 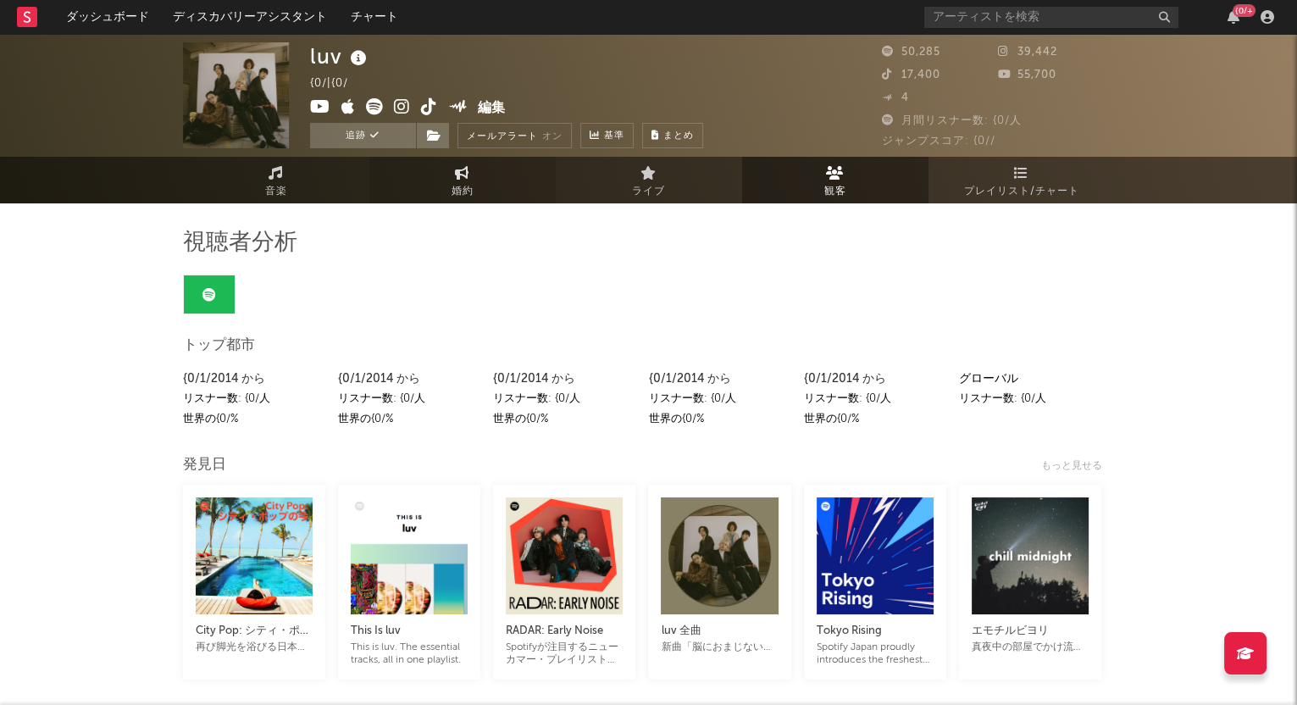 What do you see at coordinates (939, 141) in the screenshot?
I see `span: ジャンプスコア: {0//` at bounding box center [939, 141].